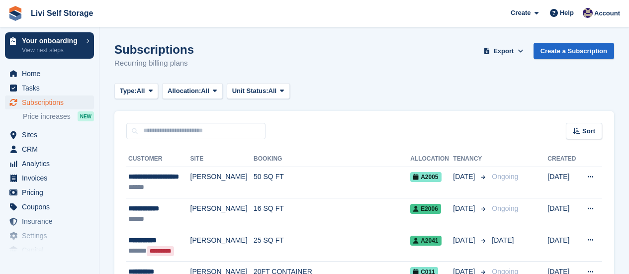  Describe the element at coordinates (52, 74) in the screenshot. I see `span: Home` at that location.